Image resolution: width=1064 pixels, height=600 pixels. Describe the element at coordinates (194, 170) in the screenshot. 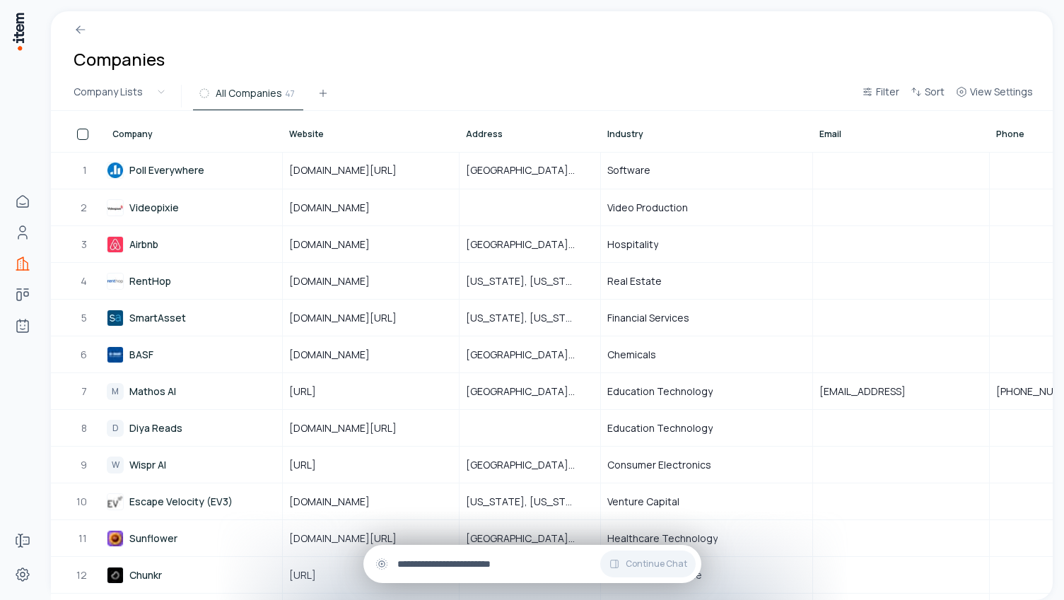

I see `a: Poll Everywhere` at that location.